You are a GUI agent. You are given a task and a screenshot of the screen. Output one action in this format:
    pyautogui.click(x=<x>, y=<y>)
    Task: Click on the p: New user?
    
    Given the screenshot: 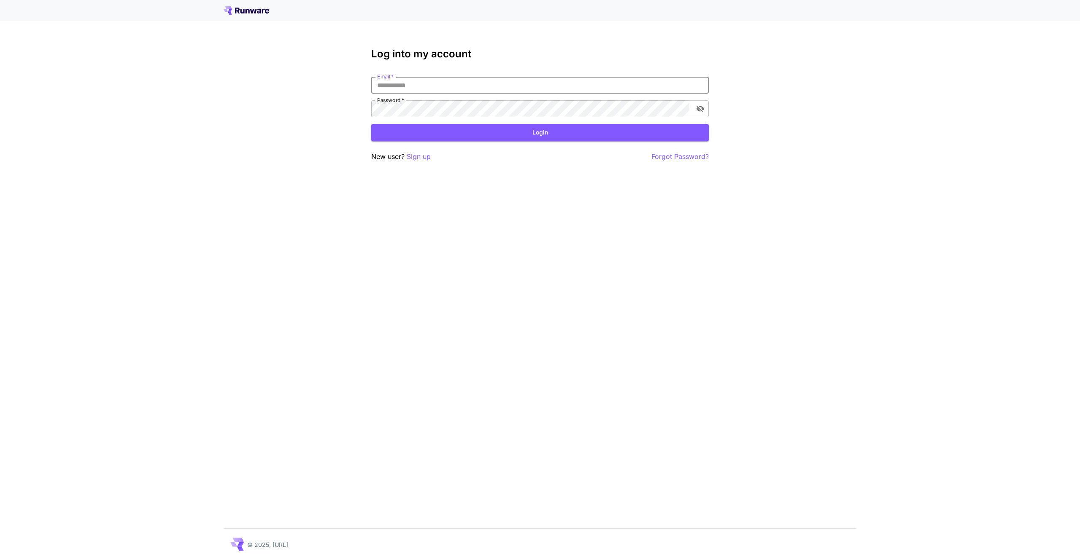 What is the action you would take?
    pyautogui.click(x=401, y=156)
    